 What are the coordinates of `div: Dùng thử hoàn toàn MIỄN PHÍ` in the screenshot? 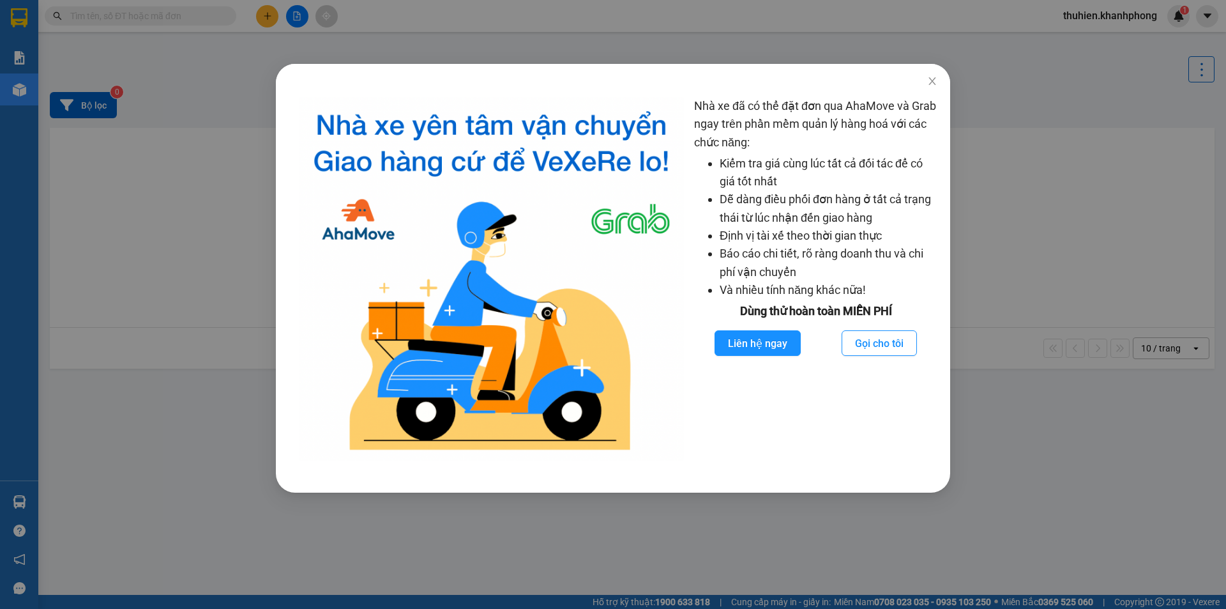 It's located at (816, 311).